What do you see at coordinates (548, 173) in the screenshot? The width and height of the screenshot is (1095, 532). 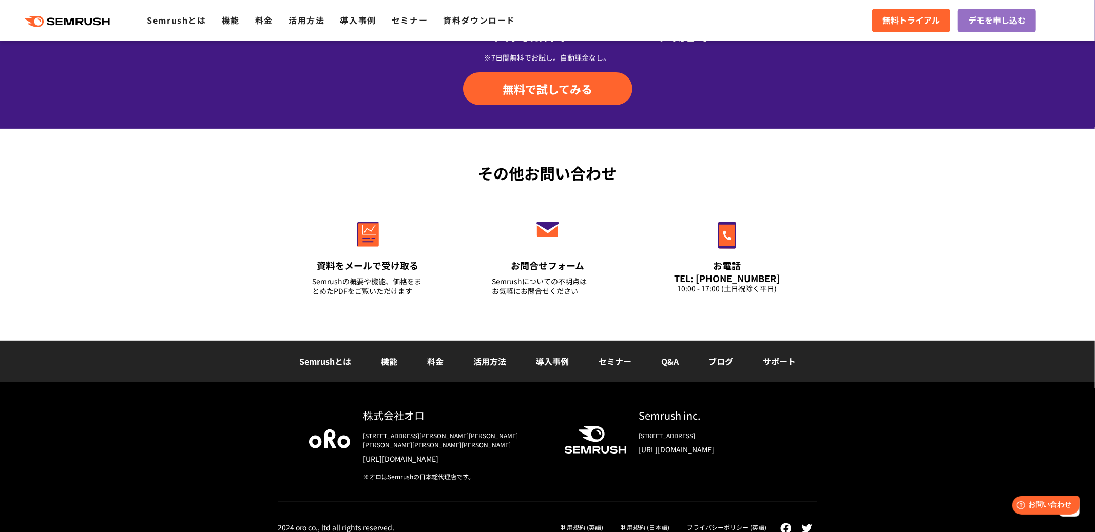 I see `div: その他お問い合わせ` at bounding box center [548, 173].